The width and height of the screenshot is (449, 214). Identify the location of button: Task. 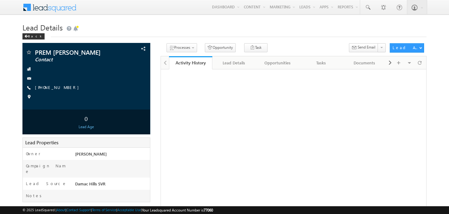
(256, 48).